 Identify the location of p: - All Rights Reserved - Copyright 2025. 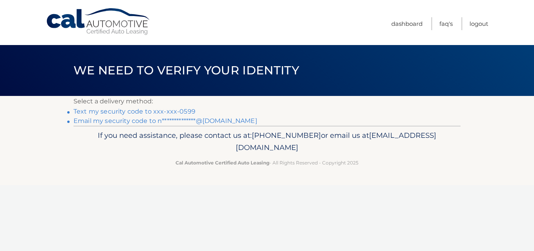
(267, 162).